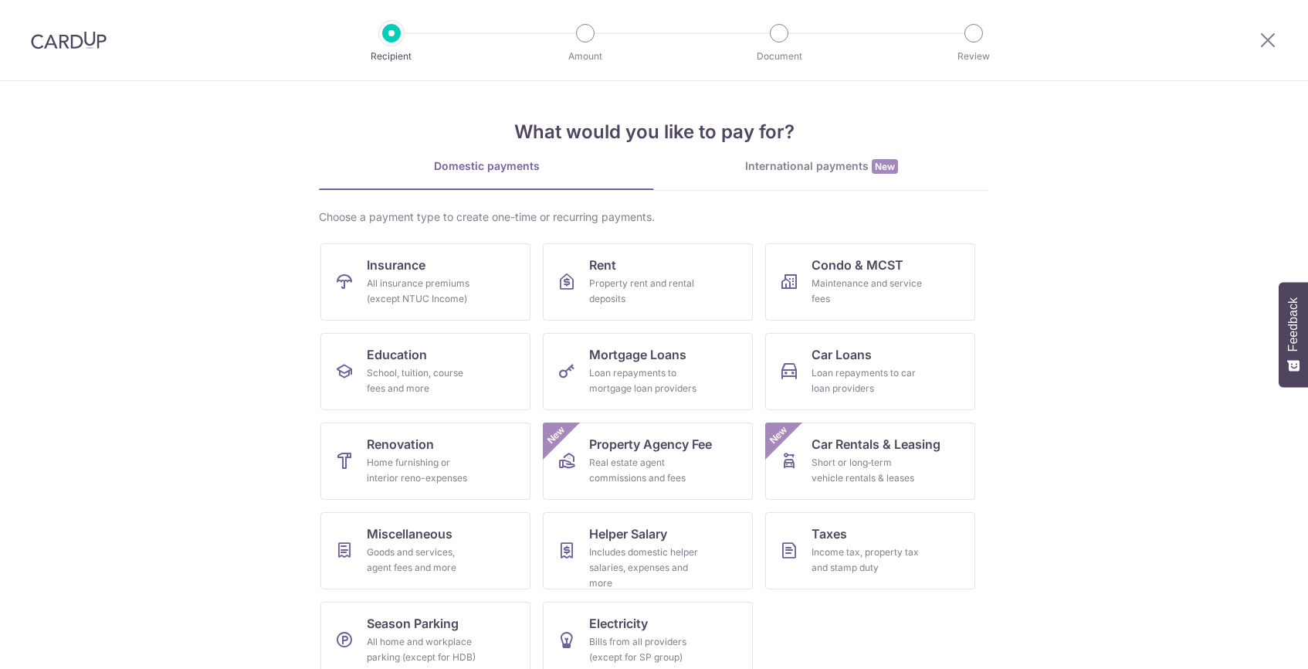 The height and width of the screenshot is (669, 1308). What do you see at coordinates (628, 534) in the screenshot?
I see `span: Helper Salary` at bounding box center [628, 534].